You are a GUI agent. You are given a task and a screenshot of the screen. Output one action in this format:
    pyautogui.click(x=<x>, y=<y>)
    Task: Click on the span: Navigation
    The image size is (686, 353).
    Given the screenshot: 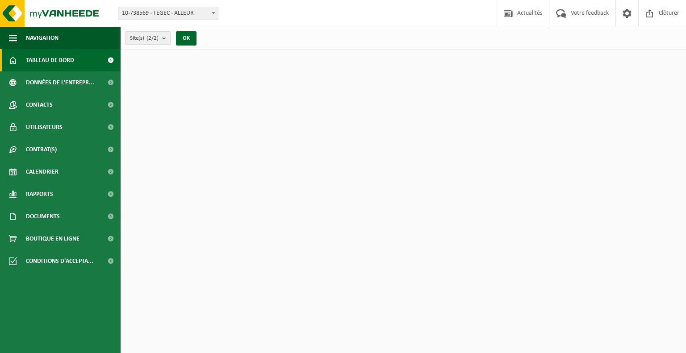 What is the action you would take?
    pyautogui.click(x=42, y=38)
    